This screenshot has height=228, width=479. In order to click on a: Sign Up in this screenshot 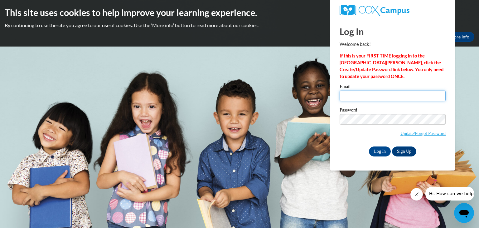, I will do `click(404, 151)`.